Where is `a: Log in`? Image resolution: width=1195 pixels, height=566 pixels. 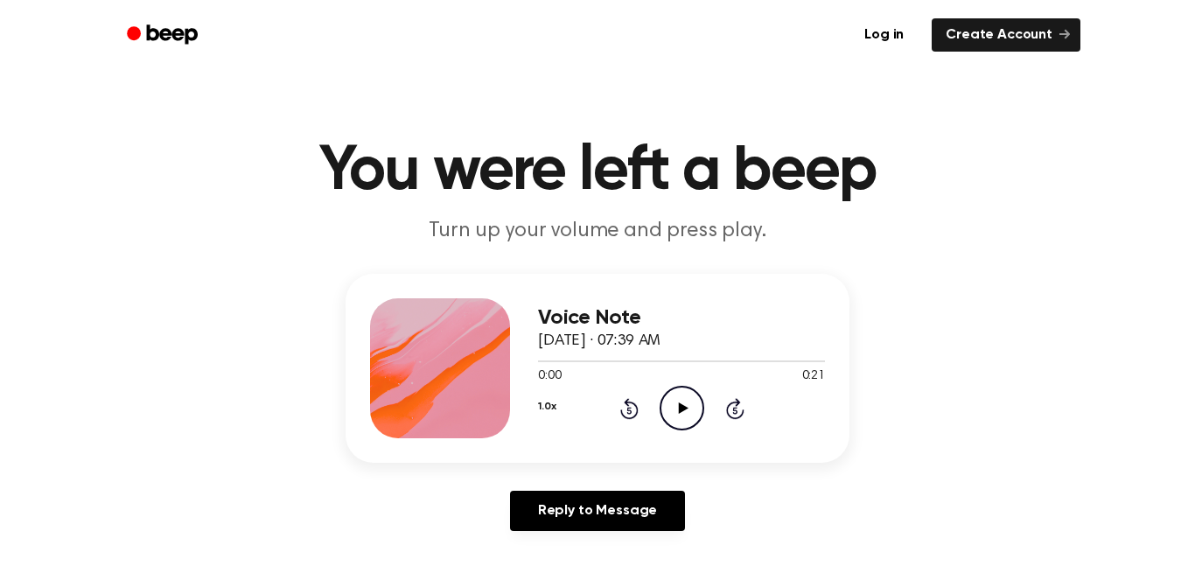
a: Log in is located at coordinates (884, 35).